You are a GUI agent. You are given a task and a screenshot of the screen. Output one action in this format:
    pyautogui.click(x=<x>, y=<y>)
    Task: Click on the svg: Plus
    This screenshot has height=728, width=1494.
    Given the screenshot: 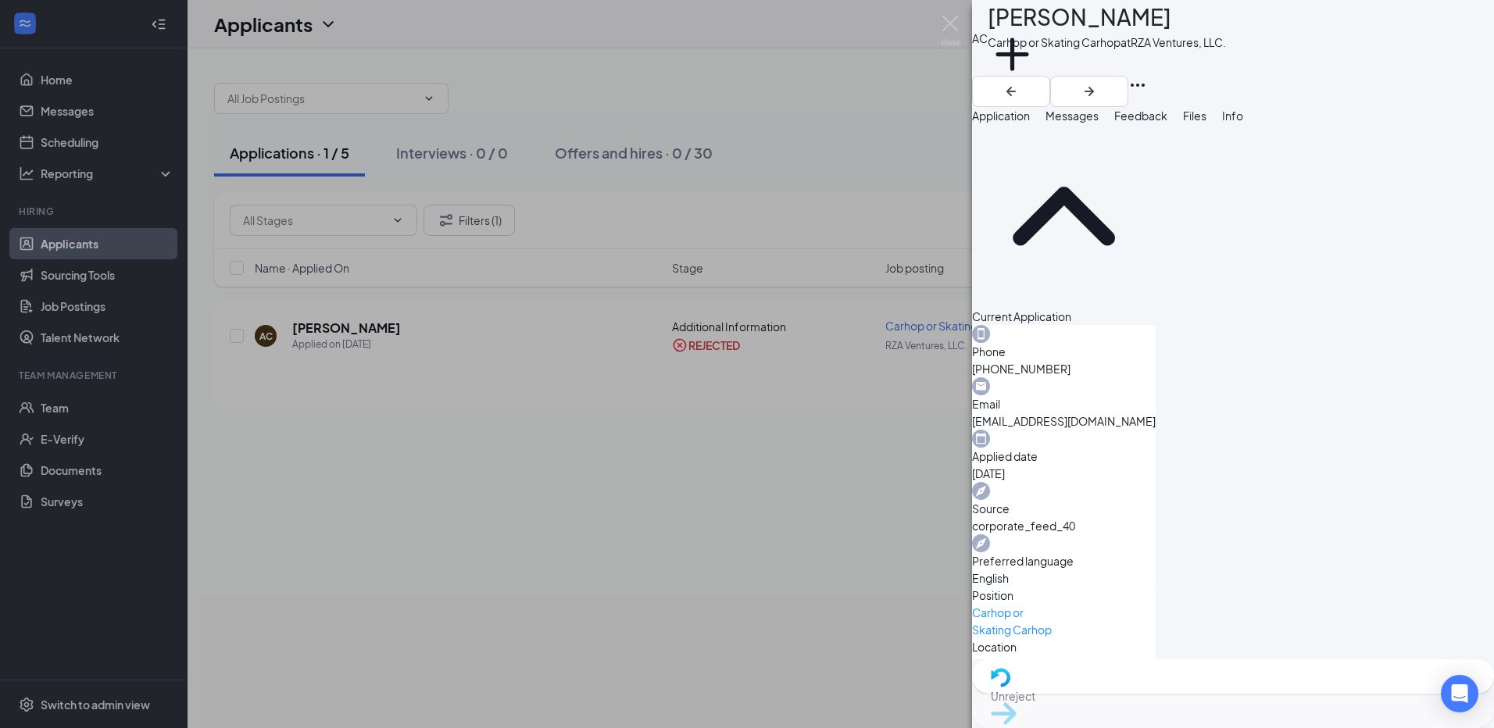 What is the action you would take?
    pyautogui.click(x=1012, y=54)
    